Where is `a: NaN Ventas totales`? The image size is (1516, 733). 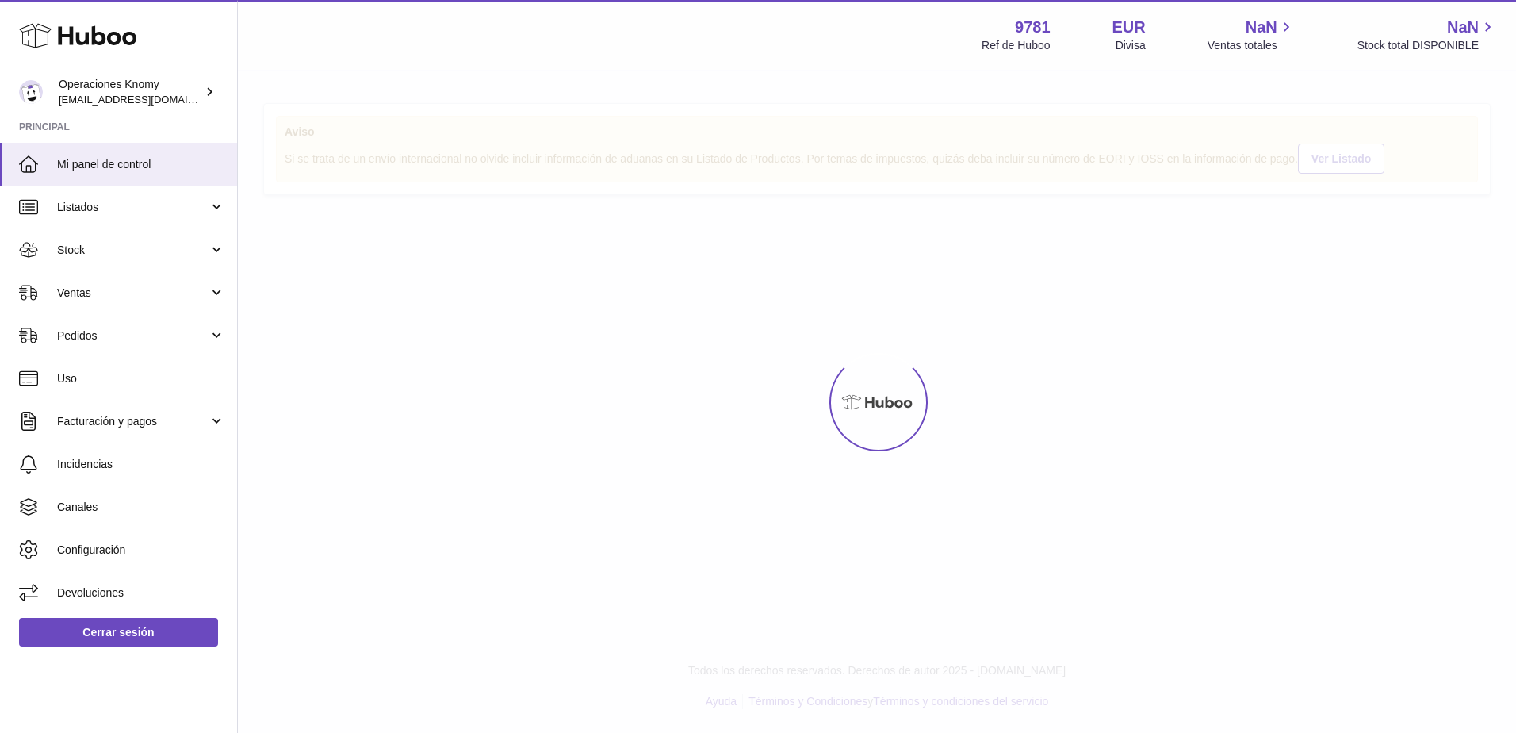 a: NaN Ventas totales is located at coordinates (1251, 35).